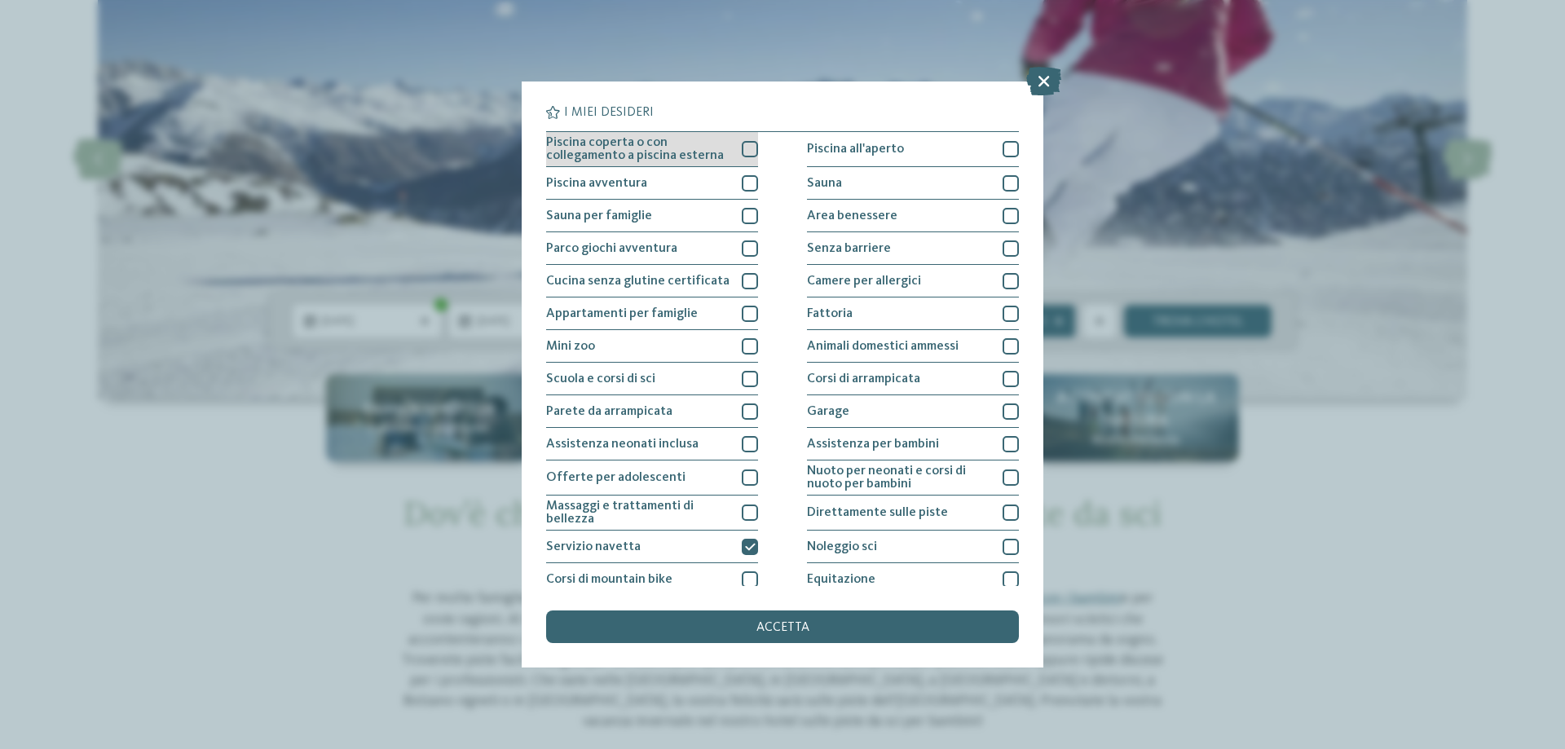 The image size is (1565, 749). What do you see at coordinates (622, 314) in the screenshot?
I see `span: Appartamenti per famiglie` at bounding box center [622, 314].